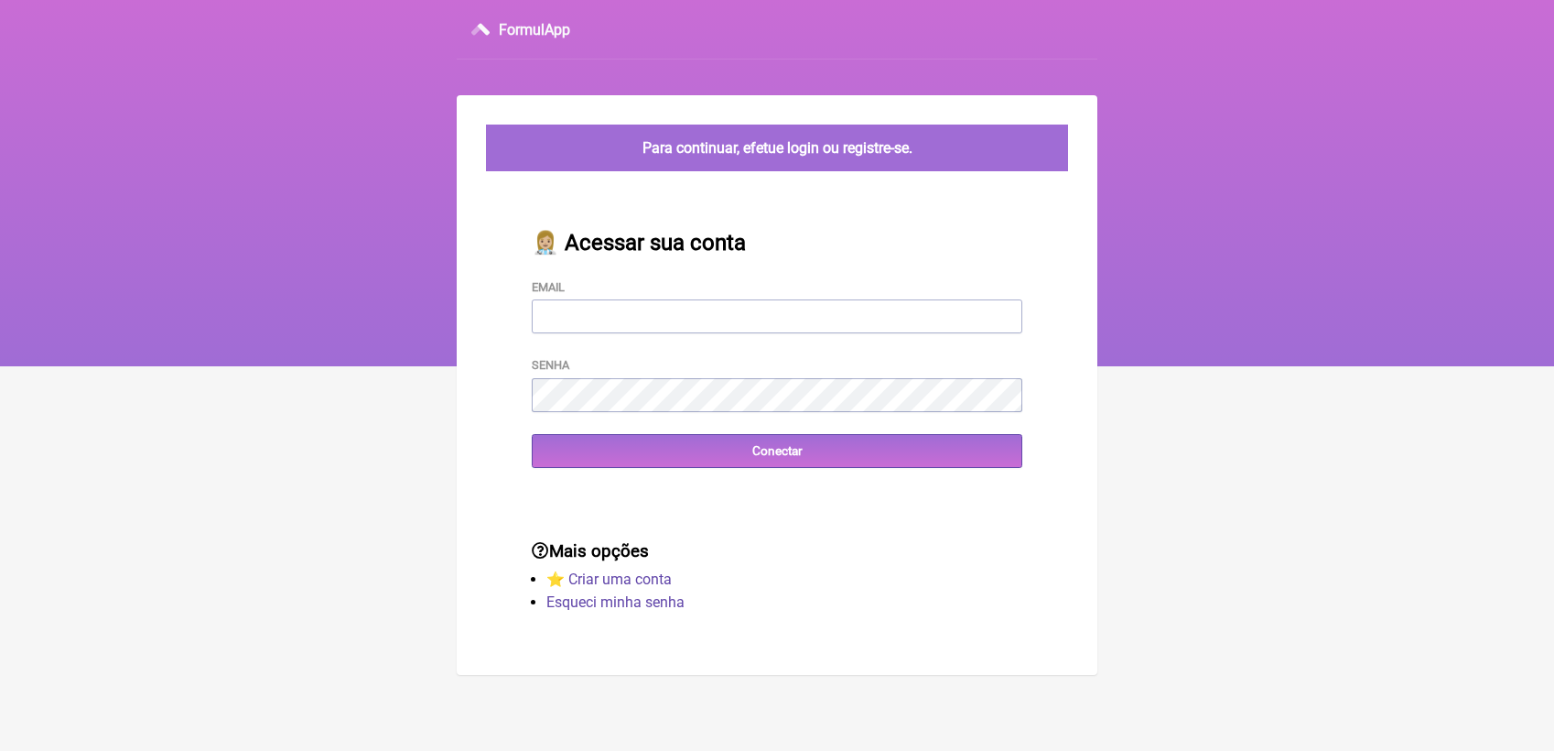 Image resolution: width=1554 pixels, height=751 pixels. What do you see at coordinates (550, 364) in the screenshot?
I see `label: Senha` at bounding box center [550, 364].